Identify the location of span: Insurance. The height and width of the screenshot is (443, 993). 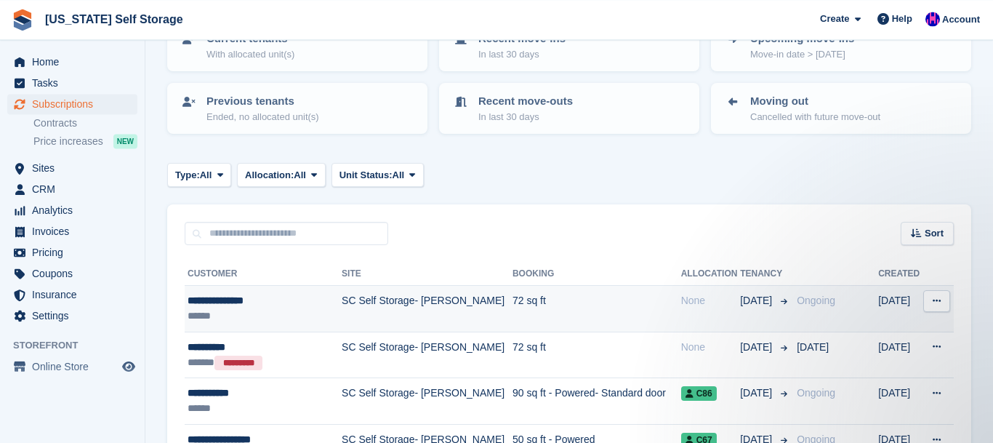
(76, 294).